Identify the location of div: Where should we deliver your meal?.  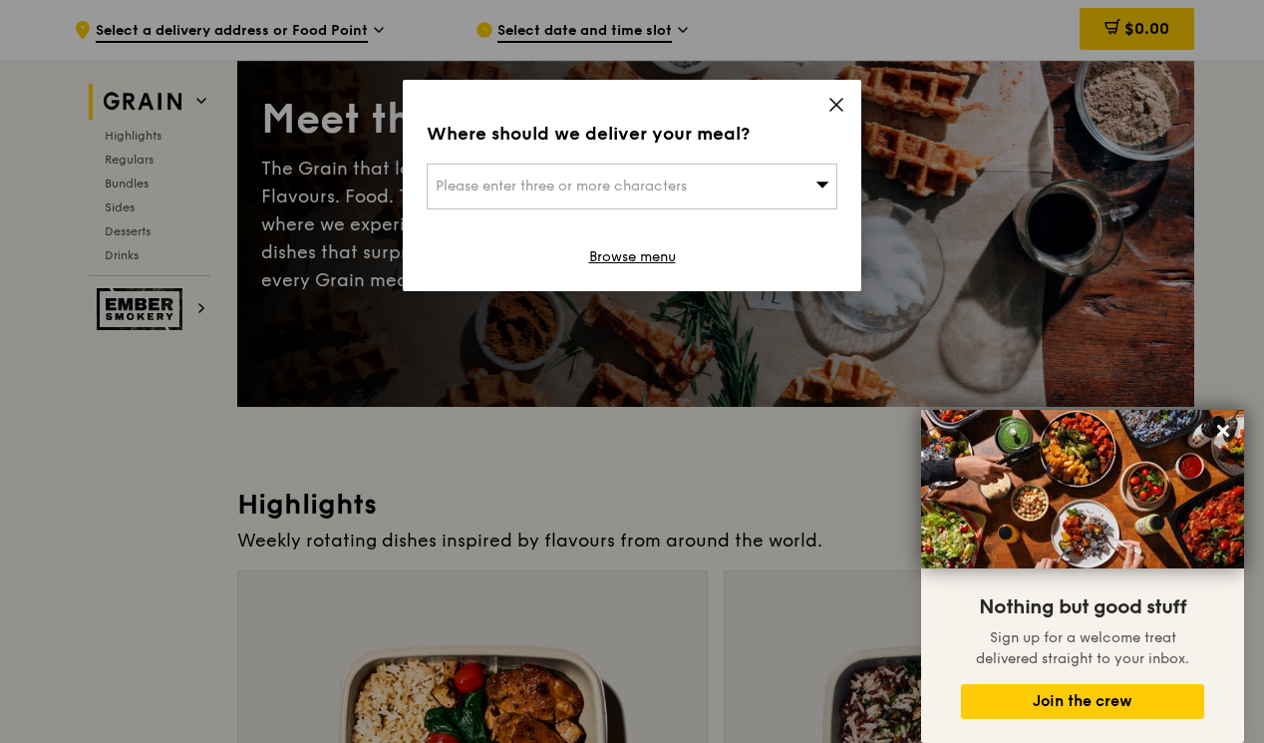
(632, 134).